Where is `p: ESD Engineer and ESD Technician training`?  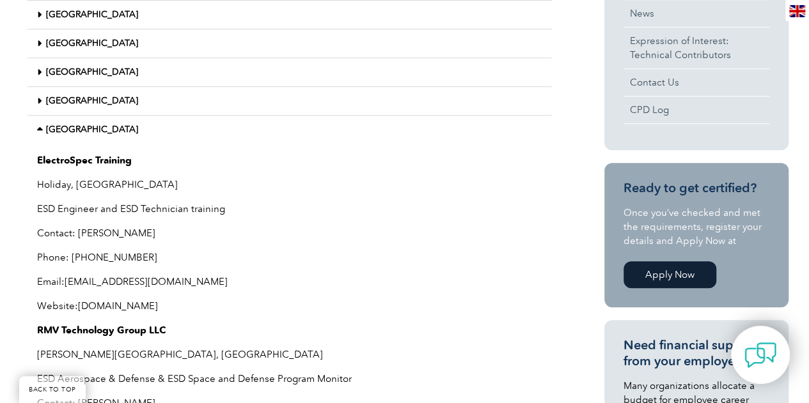 p: ESD Engineer and ESD Technician training is located at coordinates (290, 209).